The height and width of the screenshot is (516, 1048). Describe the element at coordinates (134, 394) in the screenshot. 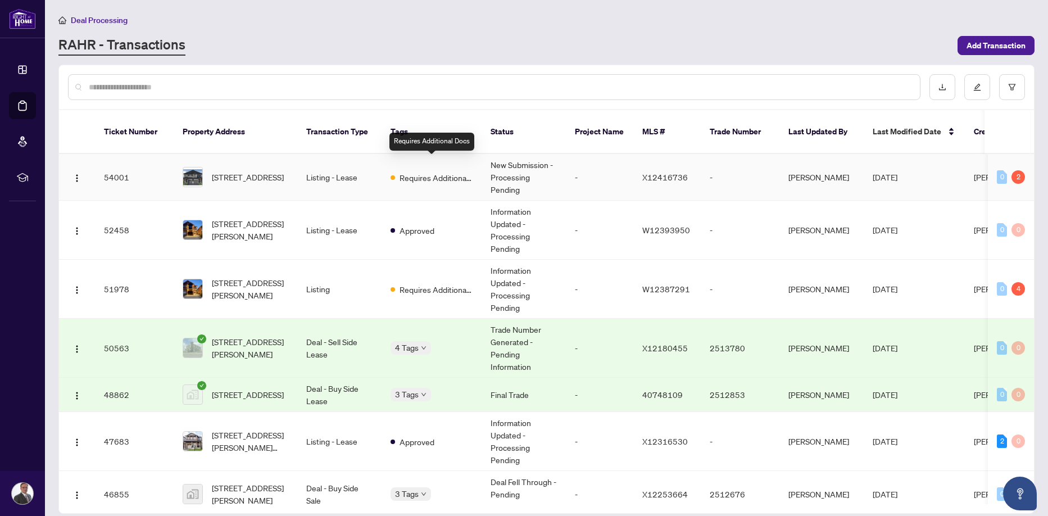

I see `td: 48862` at that location.